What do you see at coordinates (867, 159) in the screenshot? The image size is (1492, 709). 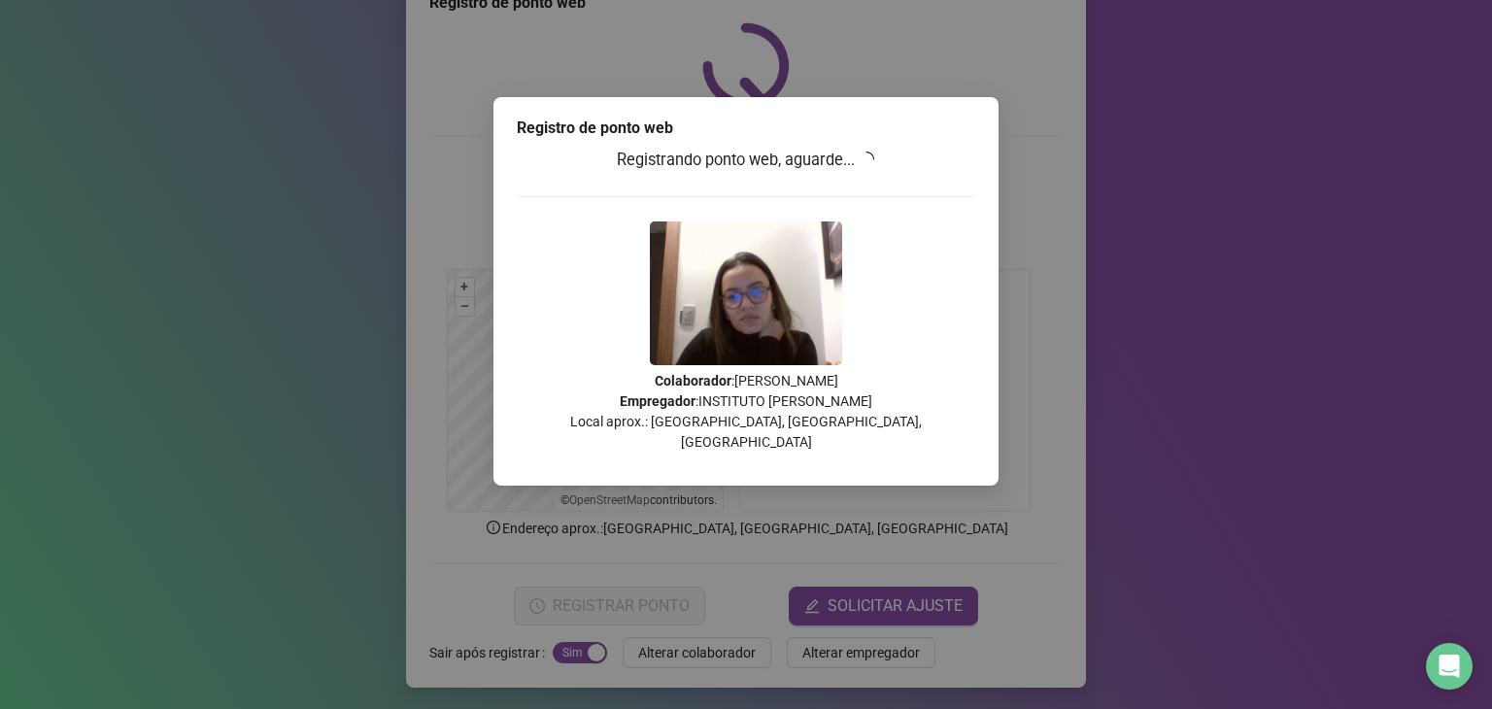 I see `span: loading` at bounding box center [867, 159].